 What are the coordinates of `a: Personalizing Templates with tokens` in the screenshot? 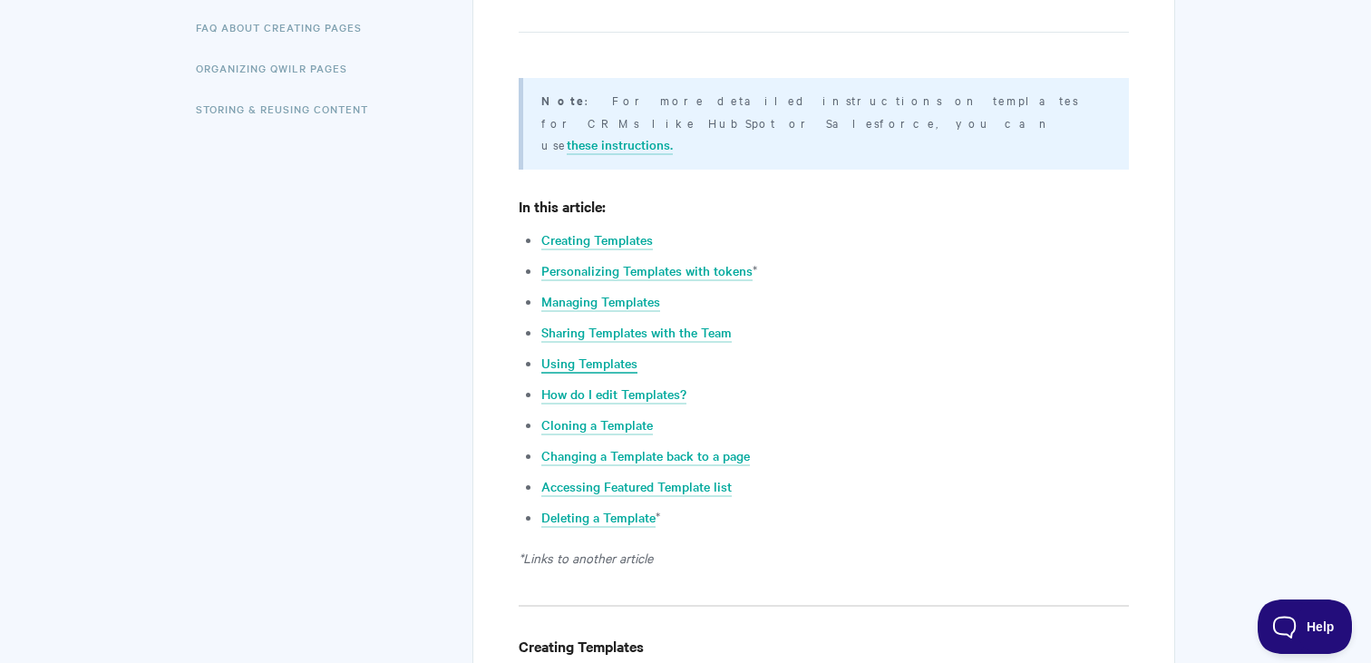 It's located at (646, 271).